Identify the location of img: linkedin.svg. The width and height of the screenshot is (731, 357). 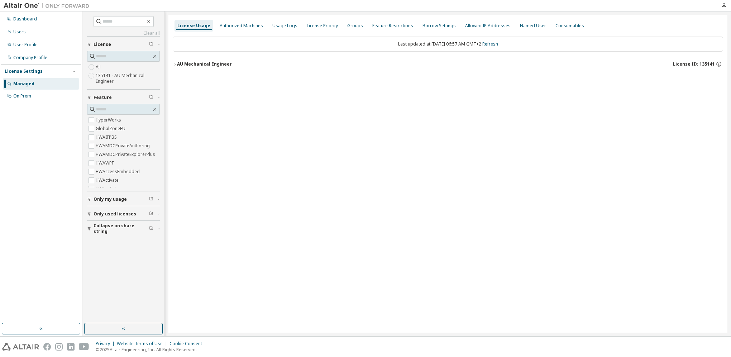
(71, 346).